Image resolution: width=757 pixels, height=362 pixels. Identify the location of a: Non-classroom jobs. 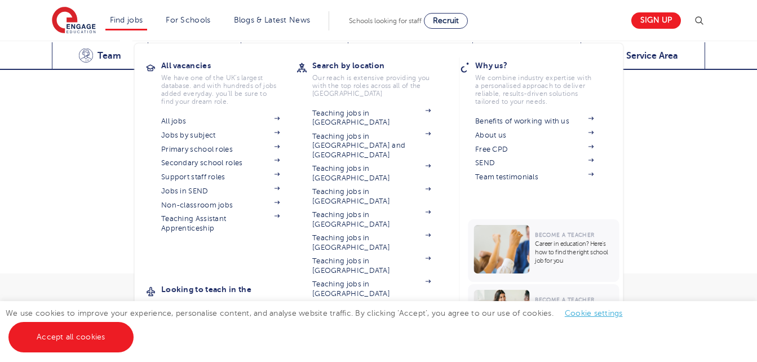
(220, 205).